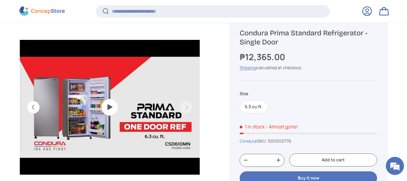 The width and height of the screenshot is (407, 181). I want to click on button: Add to cart, so click(334, 160).